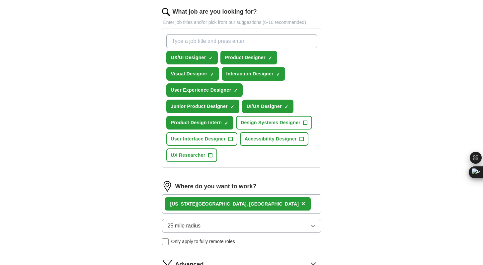  Describe the element at coordinates (253, 74) in the screenshot. I see `button: Interaction Designer✓` at that location.